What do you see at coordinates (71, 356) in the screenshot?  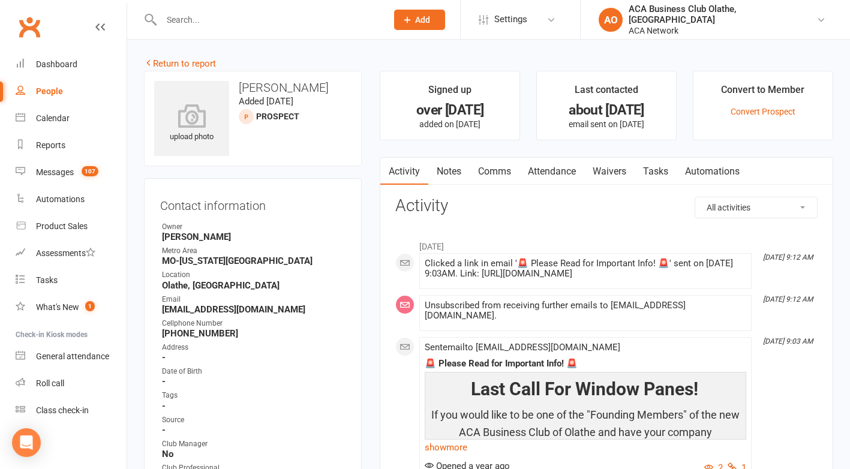 I see `a: General attendance kiosk mode` at bounding box center [71, 356].